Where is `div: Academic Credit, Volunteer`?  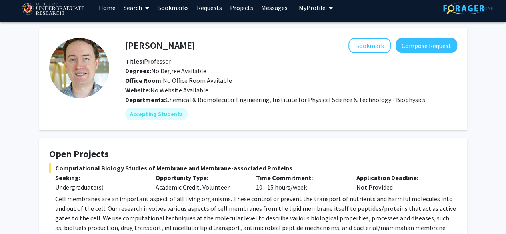
div: Academic Credit, Volunteer is located at coordinates (200, 182).